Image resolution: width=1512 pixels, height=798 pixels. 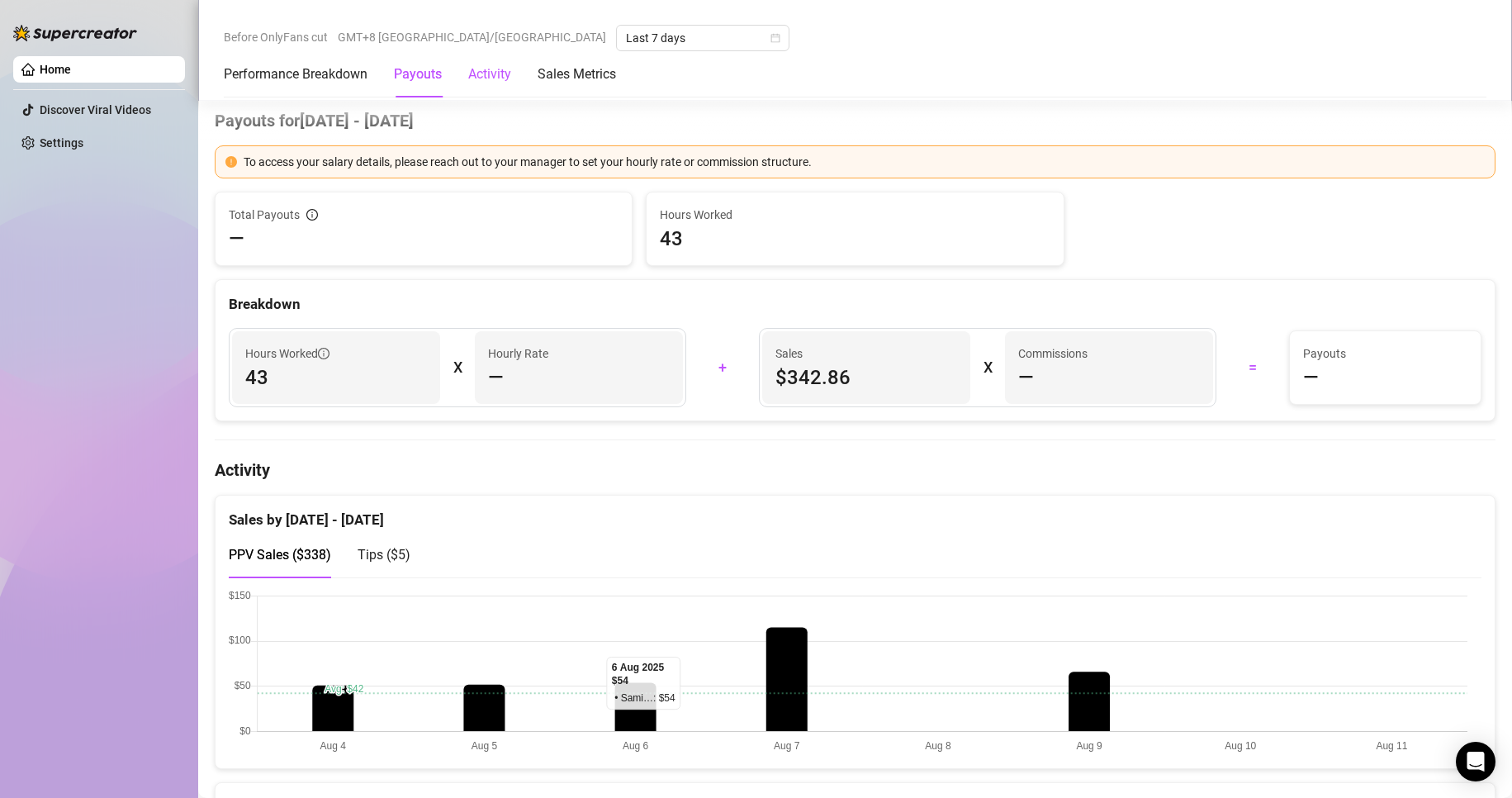 I want to click on div: Payouts, so click(x=418, y=74).